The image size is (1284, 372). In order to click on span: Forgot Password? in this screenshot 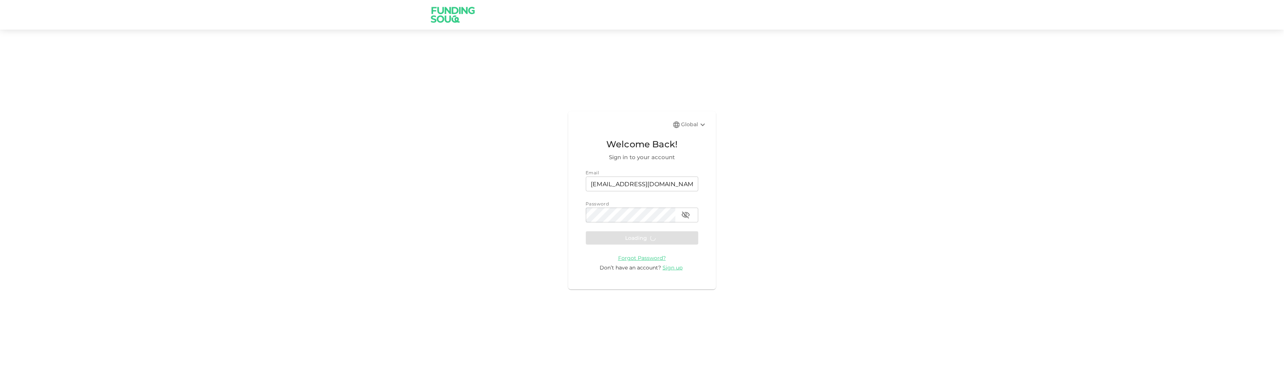, I will do `click(642, 258)`.